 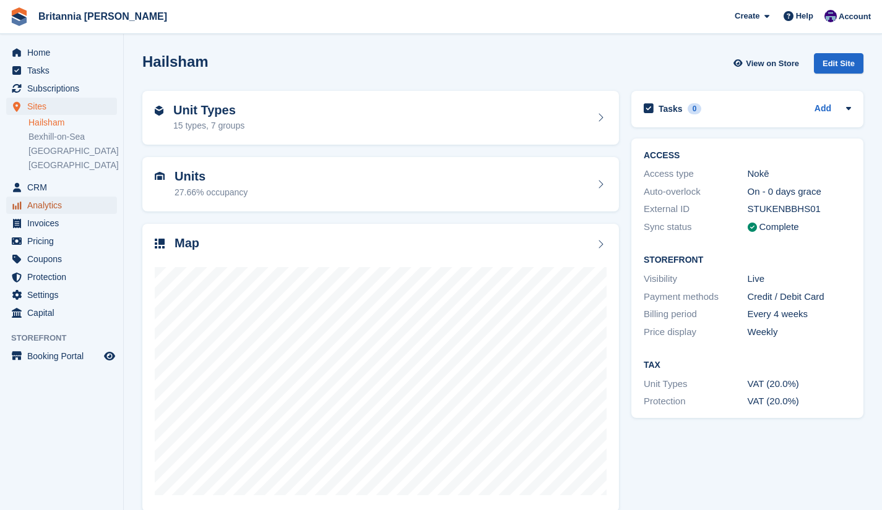 I want to click on span: CRM, so click(x=64, y=187).